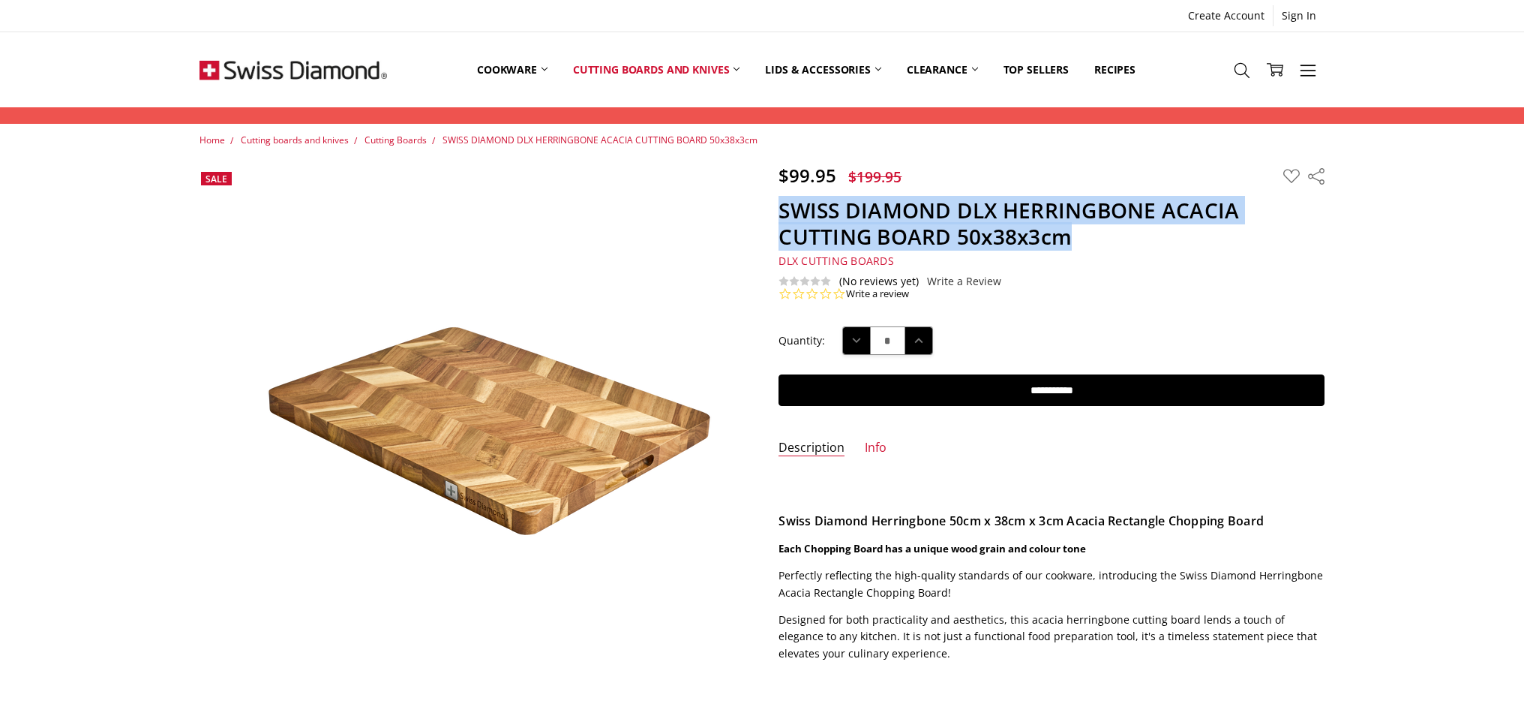 Image resolution: width=1524 pixels, height=716 pixels. Describe the element at coordinates (1052, 224) in the screenshot. I see `h1: SWISS DIAMOND DLX HERRINGBONE ACACIA CUTTING BOARD 50x38x3cm` at that location.